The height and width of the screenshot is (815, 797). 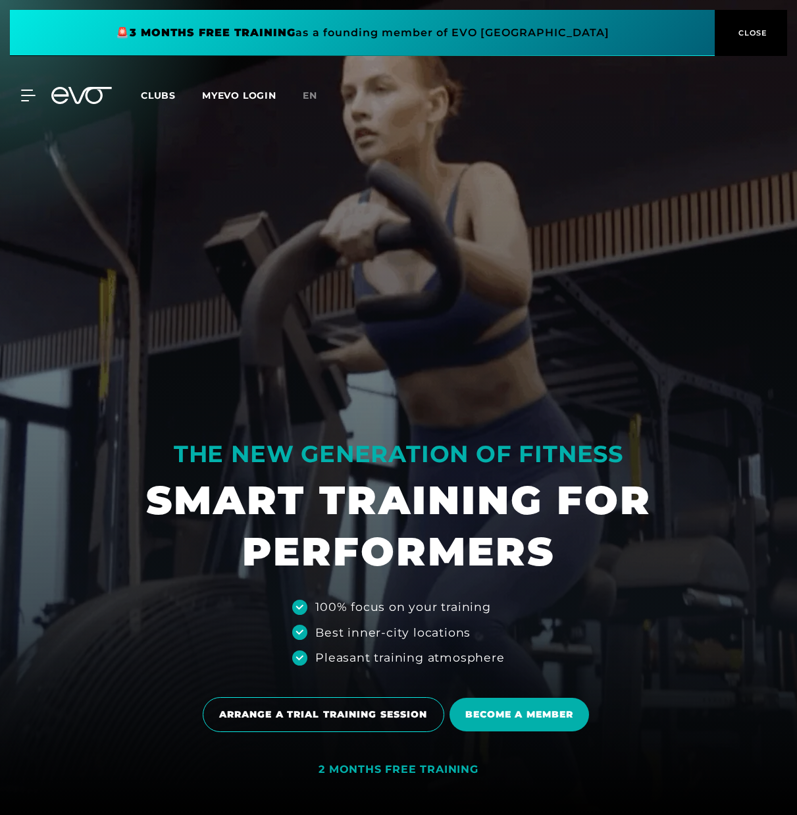 What do you see at coordinates (158, 95) in the screenshot?
I see `font: Clubs` at bounding box center [158, 95].